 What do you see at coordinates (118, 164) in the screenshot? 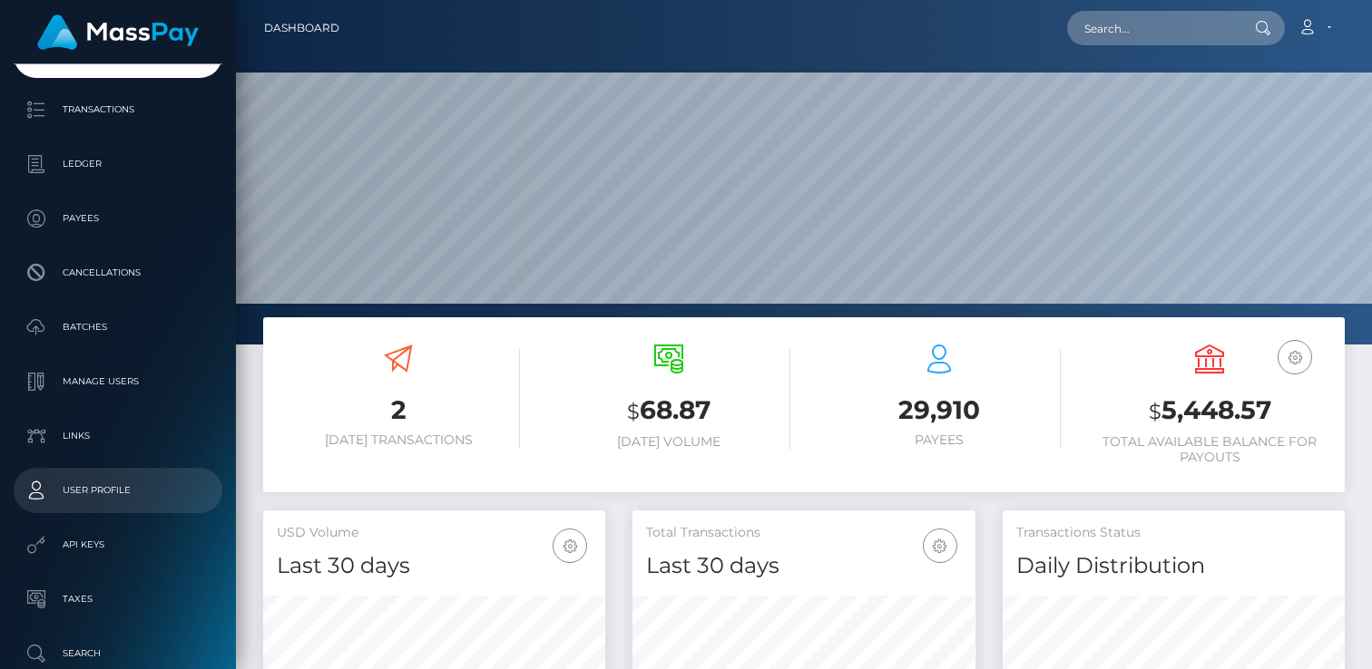
I see `a: Ledger` at bounding box center [118, 164].